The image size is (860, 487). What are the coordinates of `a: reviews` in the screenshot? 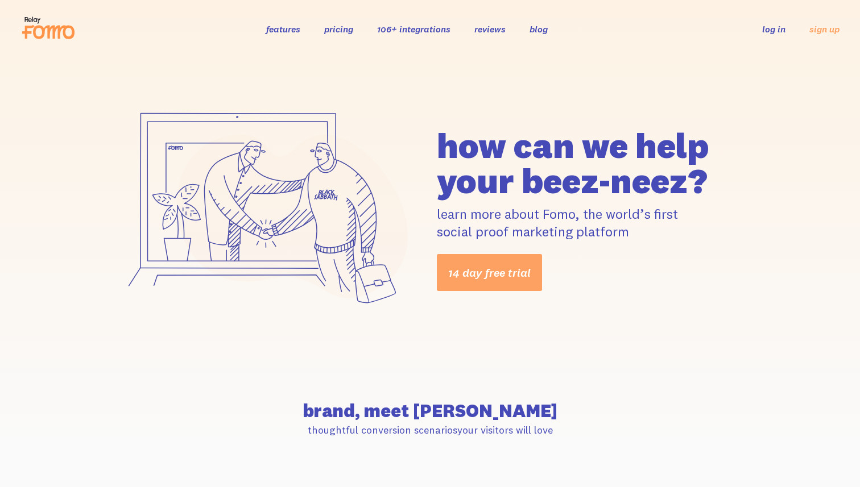 It's located at (490, 29).